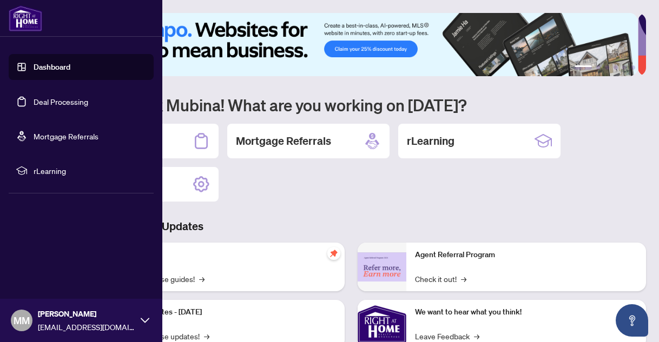 The height and width of the screenshot is (342, 659). What do you see at coordinates (598, 68) in the screenshot?
I see `button: 2` at bounding box center [598, 68].